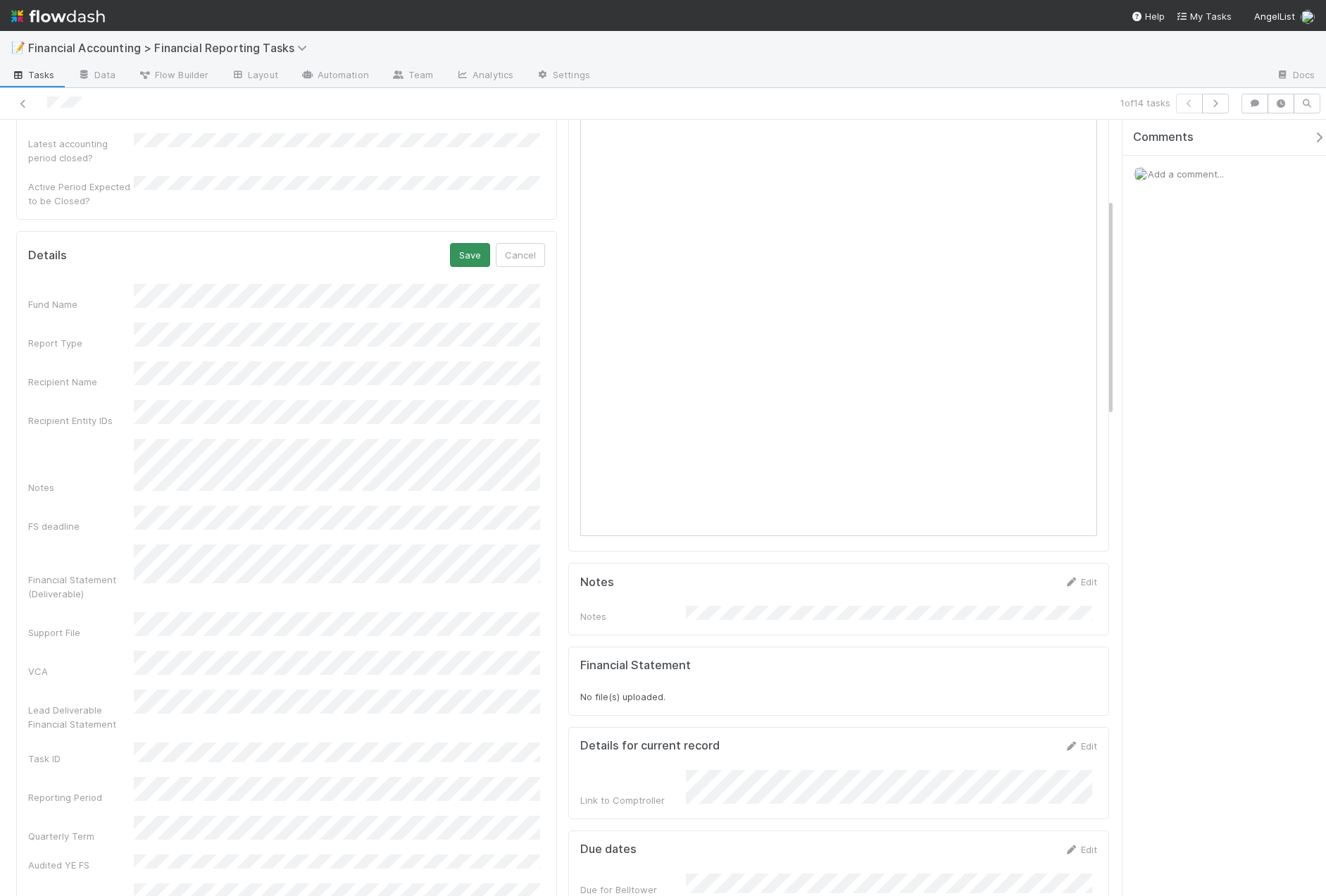 The image size is (1326, 896). Describe the element at coordinates (81, 836) in the screenshot. I see `div: Quarterly Term` at that location.